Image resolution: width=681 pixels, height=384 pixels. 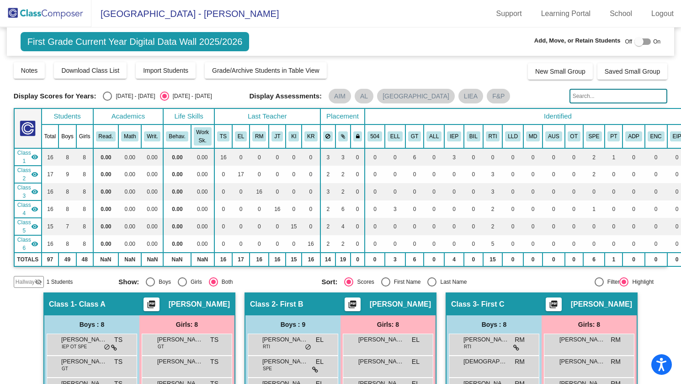 What do you see at coordinates (352, 306) in the screenshot?
I see `mat-icon: picture_as_pdf` at bounding box center [352, 306].